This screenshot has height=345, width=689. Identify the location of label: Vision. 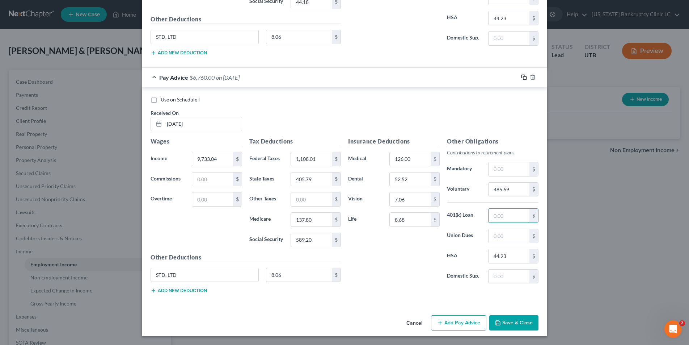
(365, 199).